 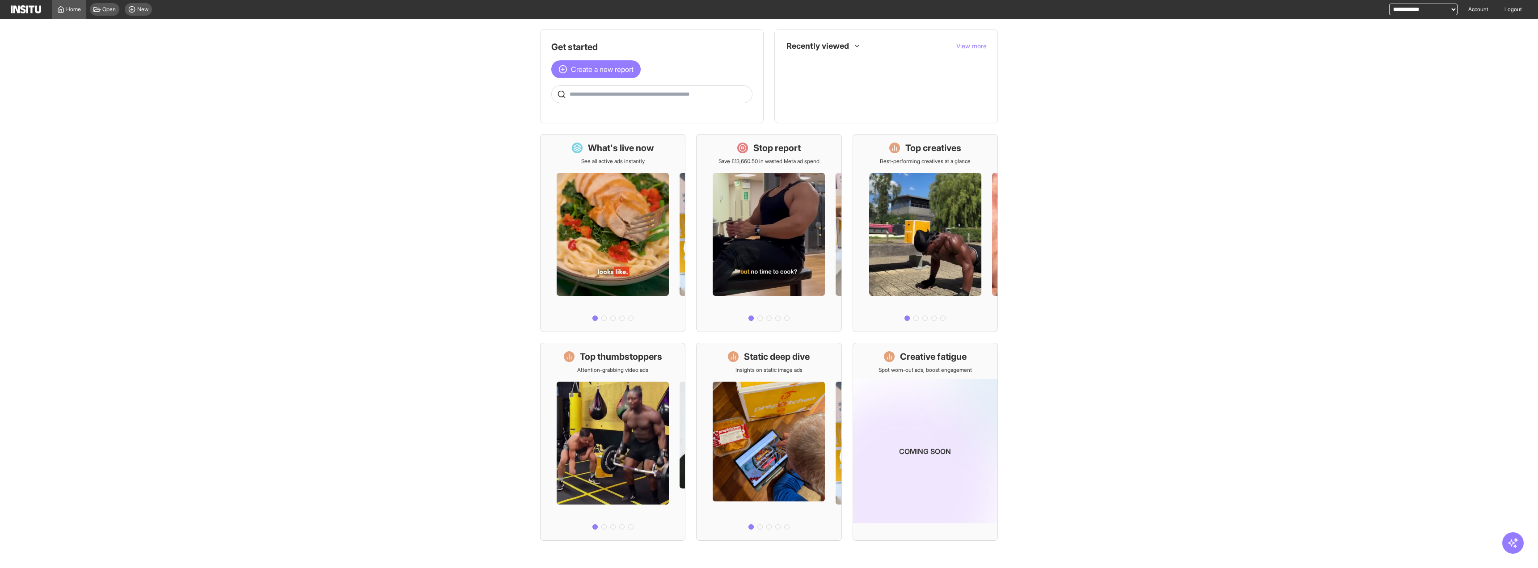 What do you see at coordinates (613, 161) in the screenshot?
I see `p: See all active ads instantly` at bounding box center [613, 161].